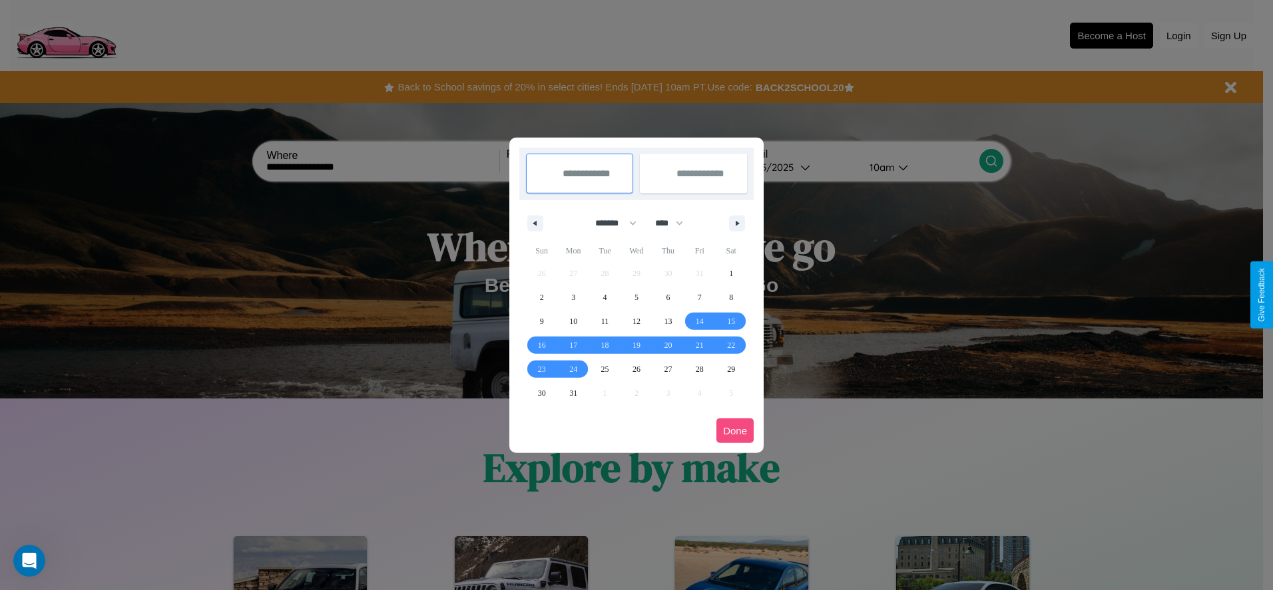 The height and width of the screenshot is (590, 1273). Describe the element at coordinates (604, 321) in the screenshot. I see `button: 11` at that location.